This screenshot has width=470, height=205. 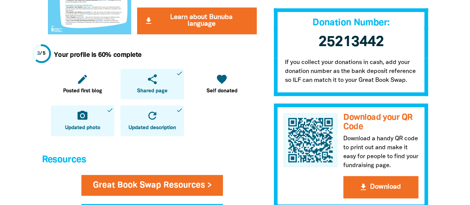 I want to click on a: refreshUpdated descriptiondone, so click(x=152, y=120).